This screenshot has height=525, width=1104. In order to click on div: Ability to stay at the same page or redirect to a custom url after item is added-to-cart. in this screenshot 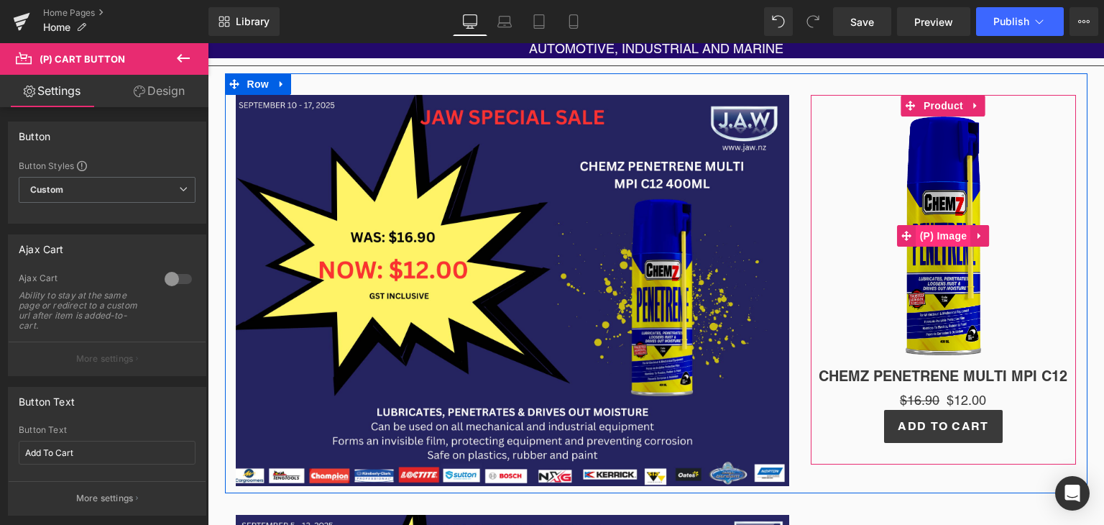, I will do `click(83, 310)`.